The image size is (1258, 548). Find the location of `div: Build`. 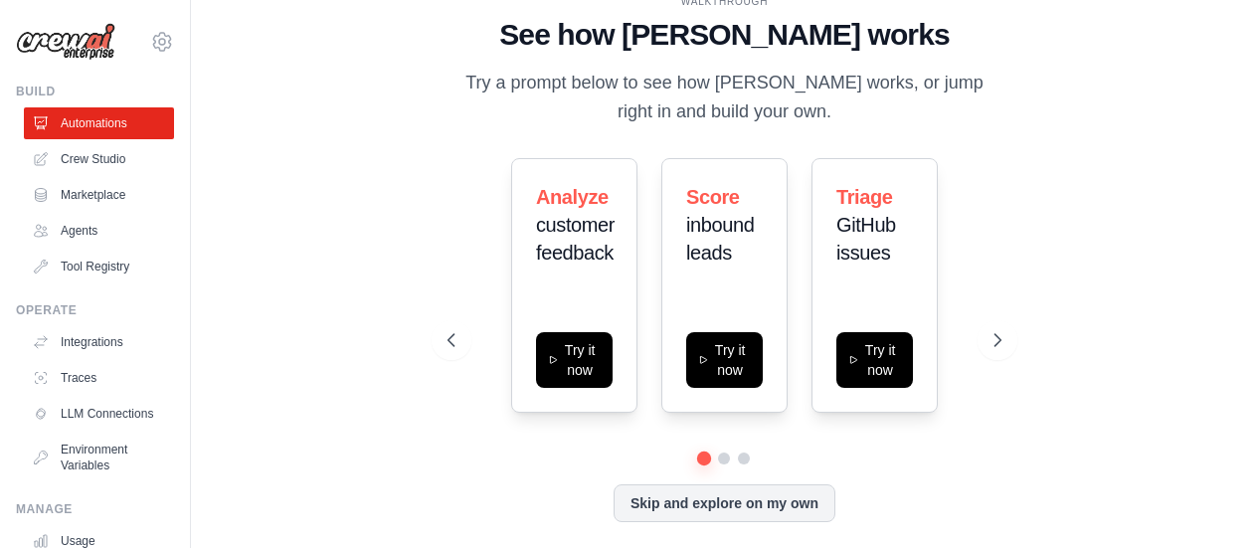

div: Build is located at coordinates (94, 91).